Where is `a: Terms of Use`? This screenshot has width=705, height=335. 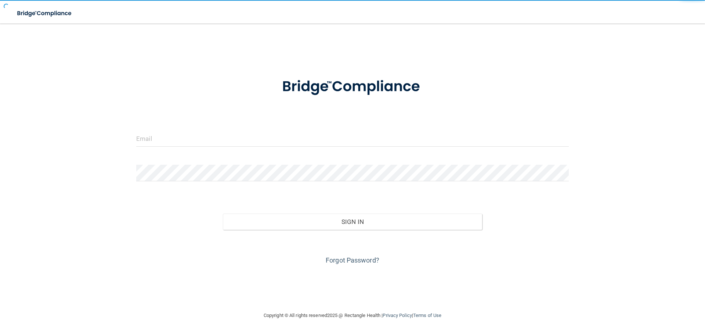
a: Terms of Use is located at coordinates (427, 315).